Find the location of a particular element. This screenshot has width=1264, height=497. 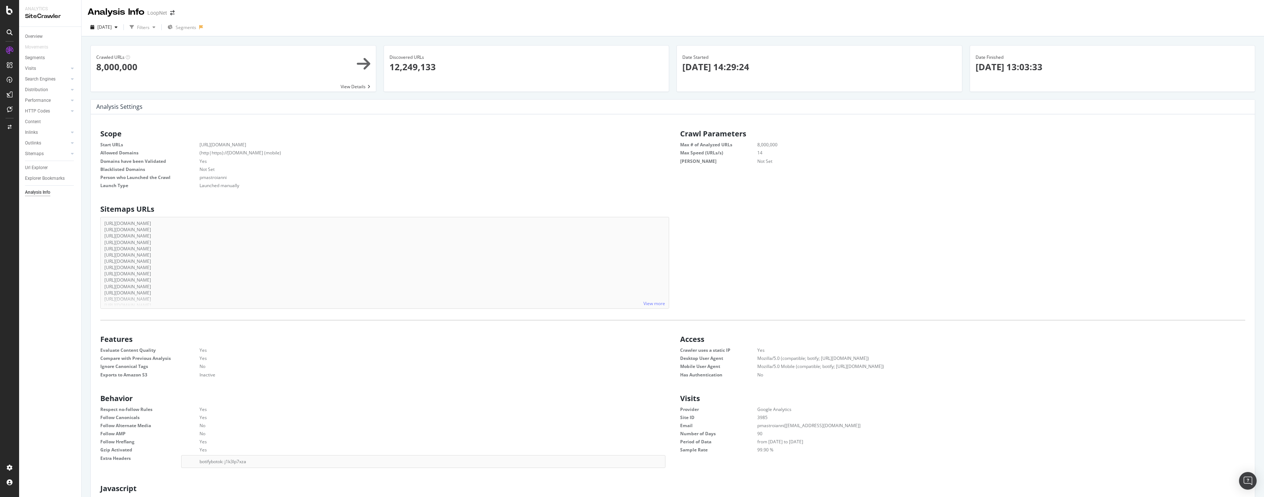

dd: 8,000,000 is located at coordinates (992, 144).